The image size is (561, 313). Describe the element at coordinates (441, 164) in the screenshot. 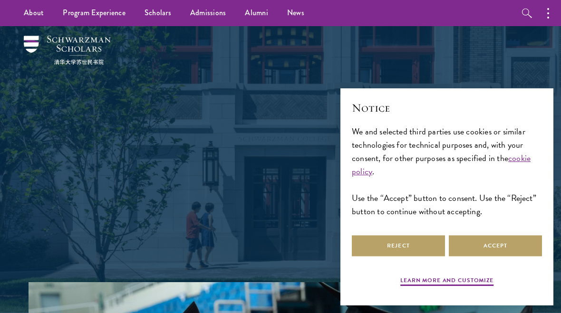

I see `a: cookie policy` at that location.